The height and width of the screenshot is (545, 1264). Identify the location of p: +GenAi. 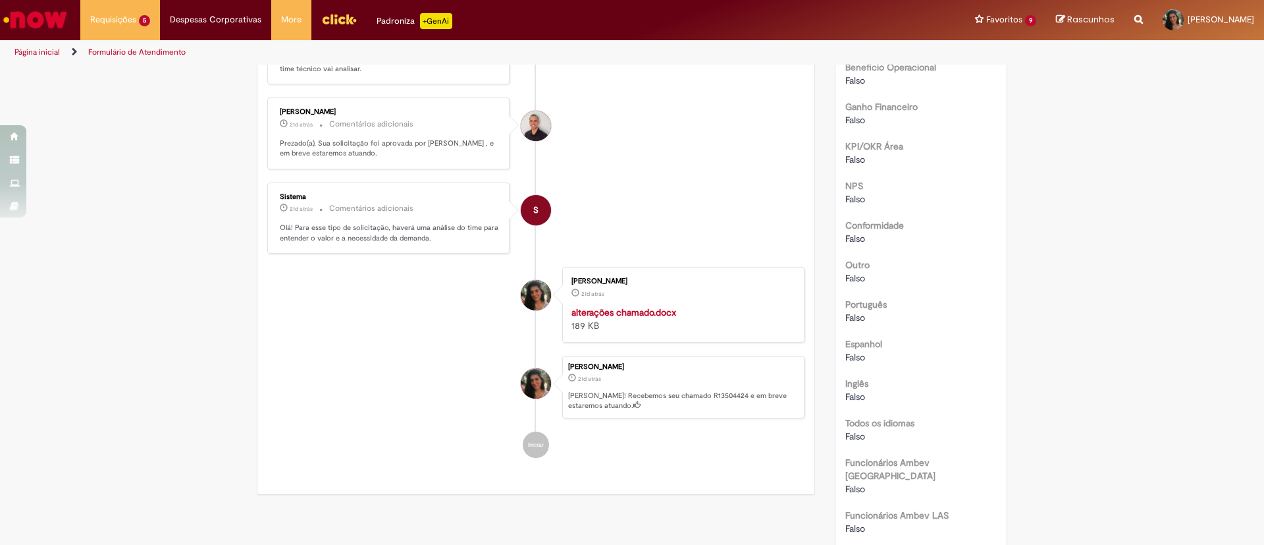
(436, 21).